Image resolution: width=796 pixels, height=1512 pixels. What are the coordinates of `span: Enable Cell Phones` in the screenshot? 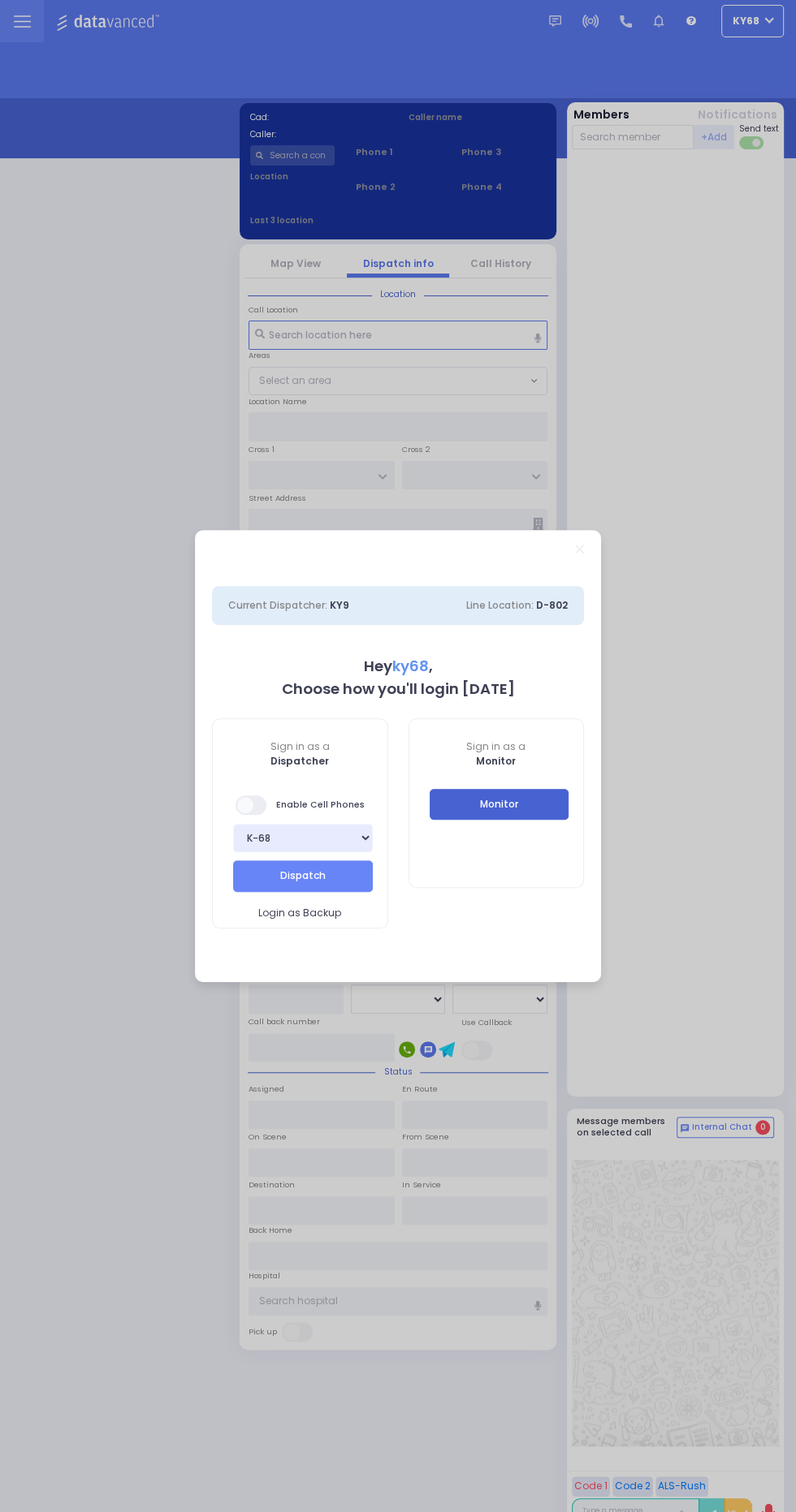 It's located at (299, 805).